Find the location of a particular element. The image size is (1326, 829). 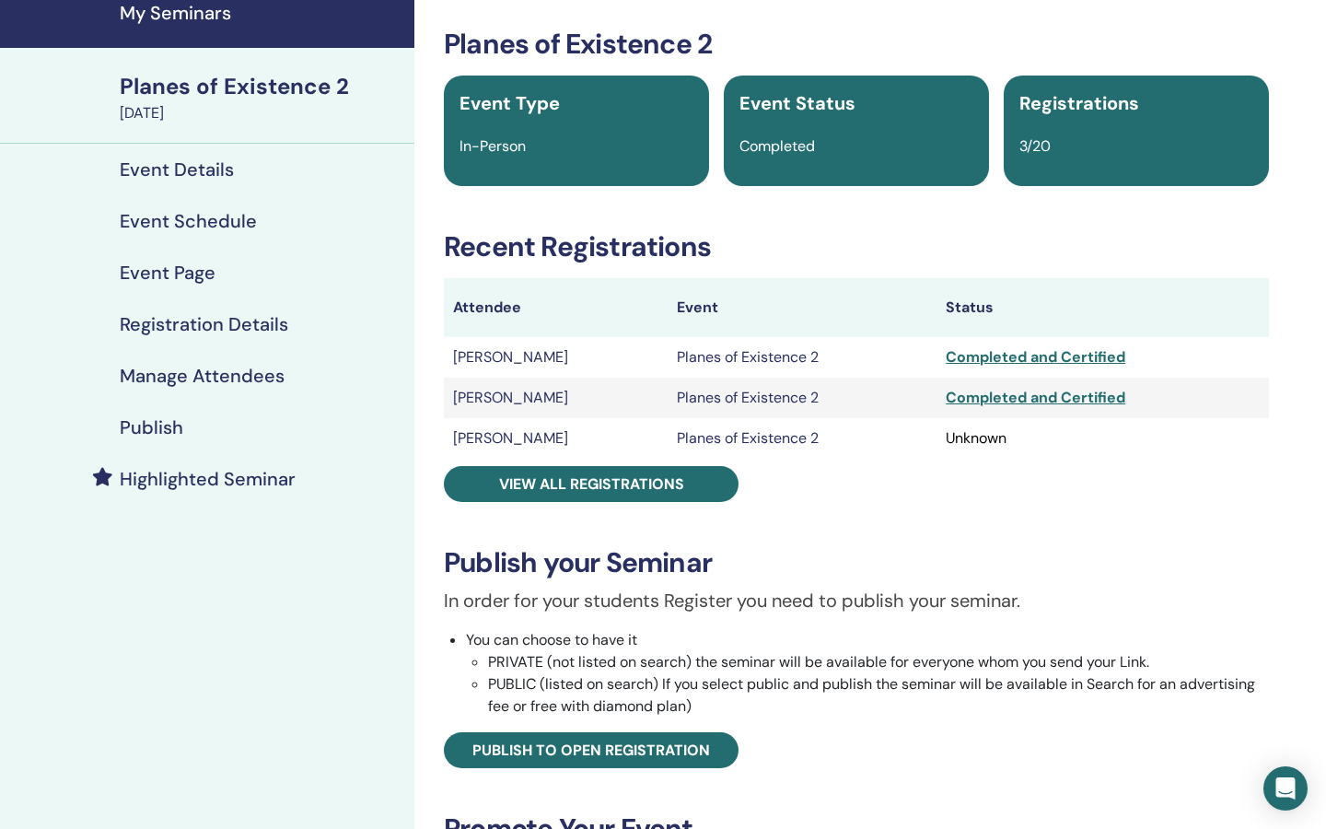

h4: Publish is located at coordinates (151, 427).